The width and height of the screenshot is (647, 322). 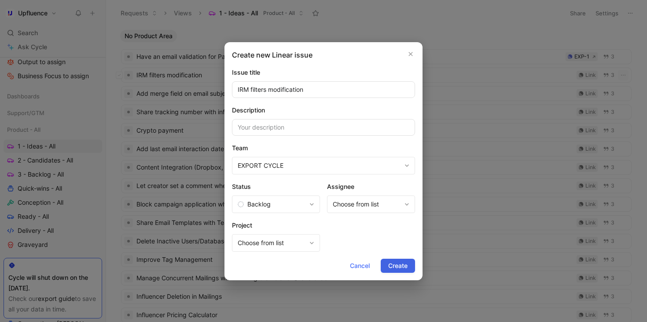 What do you see at coordinates (359, 266) in the screenshot?
I see `button: Cancel` at bounding box center [359, 266].